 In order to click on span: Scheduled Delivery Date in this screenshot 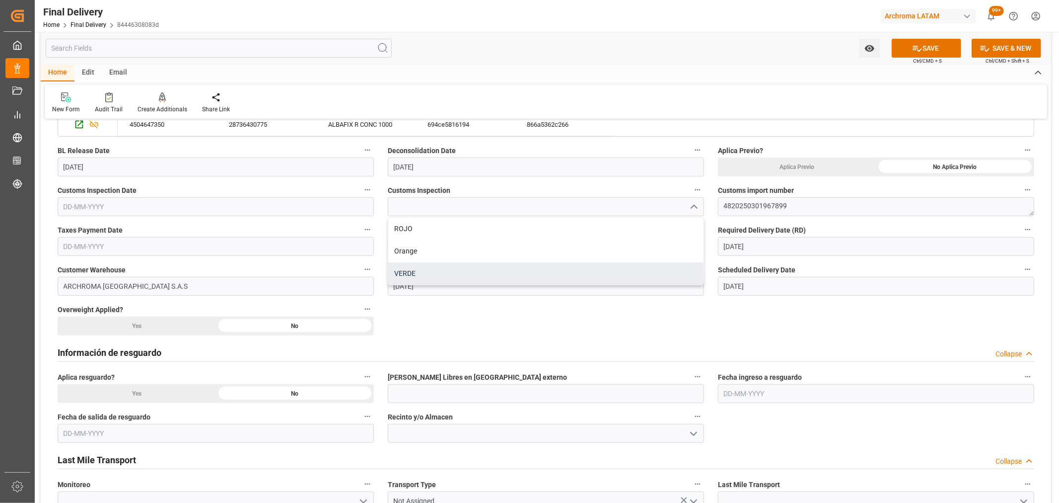, I will do `click(757, 270)`.